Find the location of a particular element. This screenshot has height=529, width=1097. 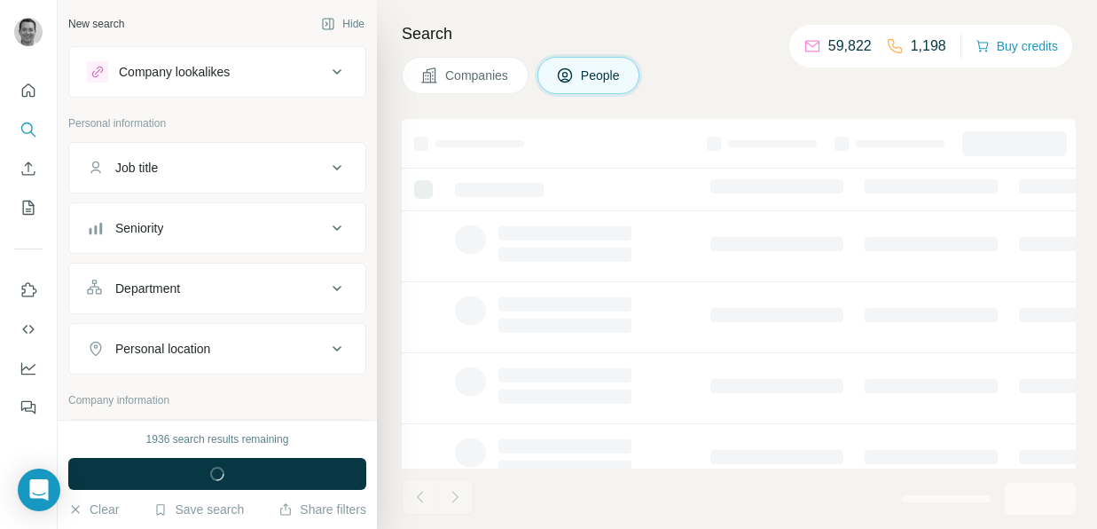

div: Open Intercom Messenger is located at coordinates (39, 490).